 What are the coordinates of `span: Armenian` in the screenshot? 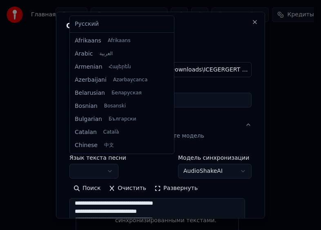 It's located at (89, 67).